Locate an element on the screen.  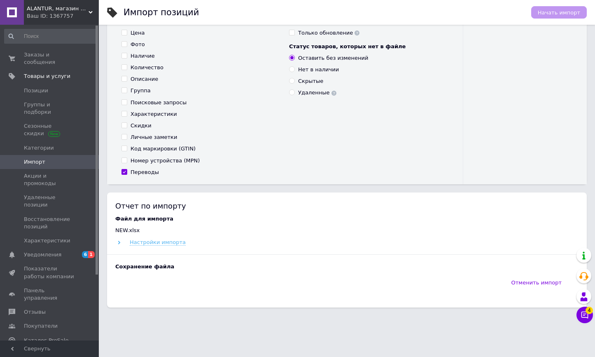
div: Поисковые запросы is located at coordinates (159, 103).